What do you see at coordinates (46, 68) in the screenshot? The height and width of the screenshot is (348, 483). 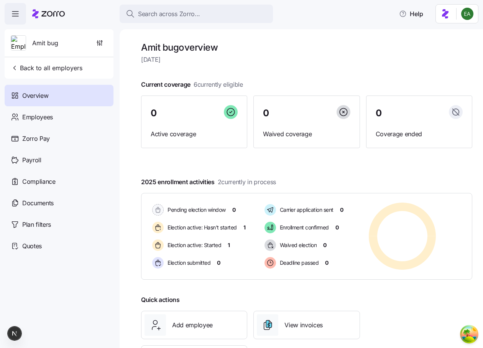 I see `span: Back to all employers` at bounding box center [46, 68].